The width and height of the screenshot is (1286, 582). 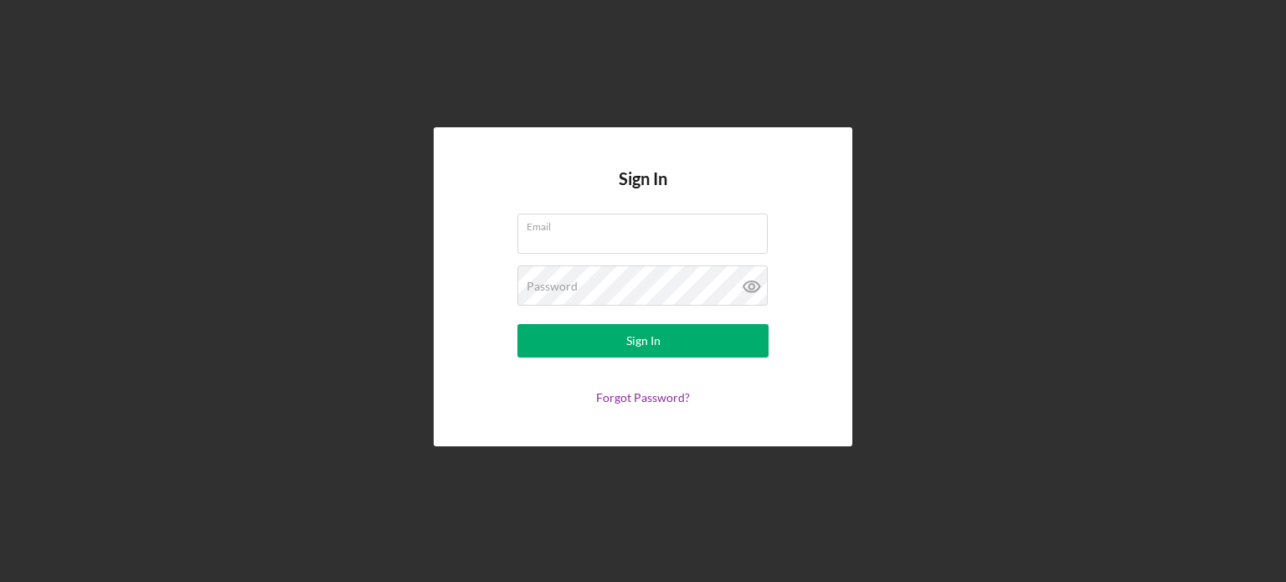 I want to click on label: Password, so click(x=552, y=286).